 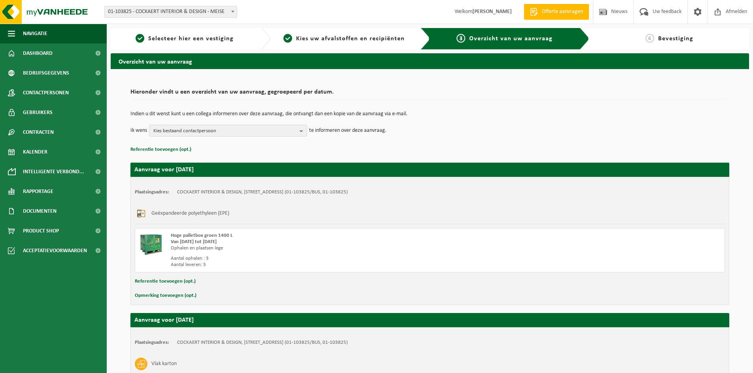 What do you see at coordinates (316, 248) in the screenshot?
I see `div: Ophalen en plaatsen lege` at bounding box center [316, 248].